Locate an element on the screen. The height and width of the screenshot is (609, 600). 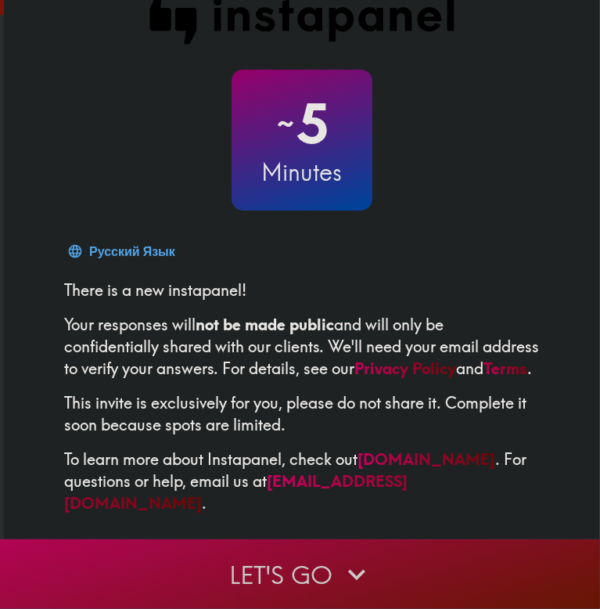
p: To learn more about Instapanel, check out . For questions or help, email us at . is located at coordinates (302, 481).